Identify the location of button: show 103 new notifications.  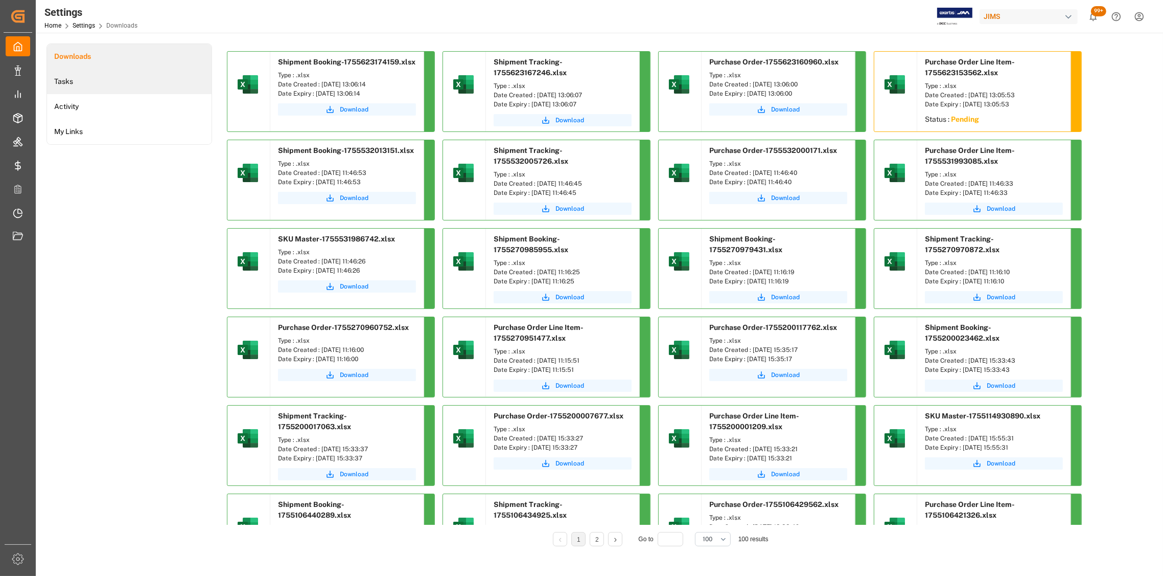
(1093, 16).